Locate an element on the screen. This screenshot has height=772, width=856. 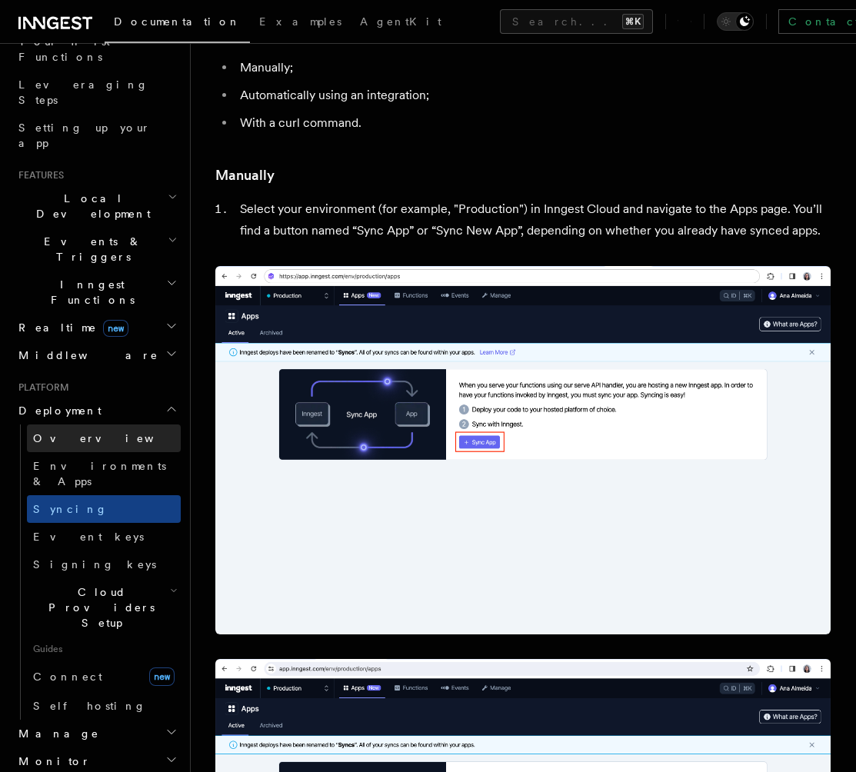
a: AgentKit is located at coordinates (401, 23).